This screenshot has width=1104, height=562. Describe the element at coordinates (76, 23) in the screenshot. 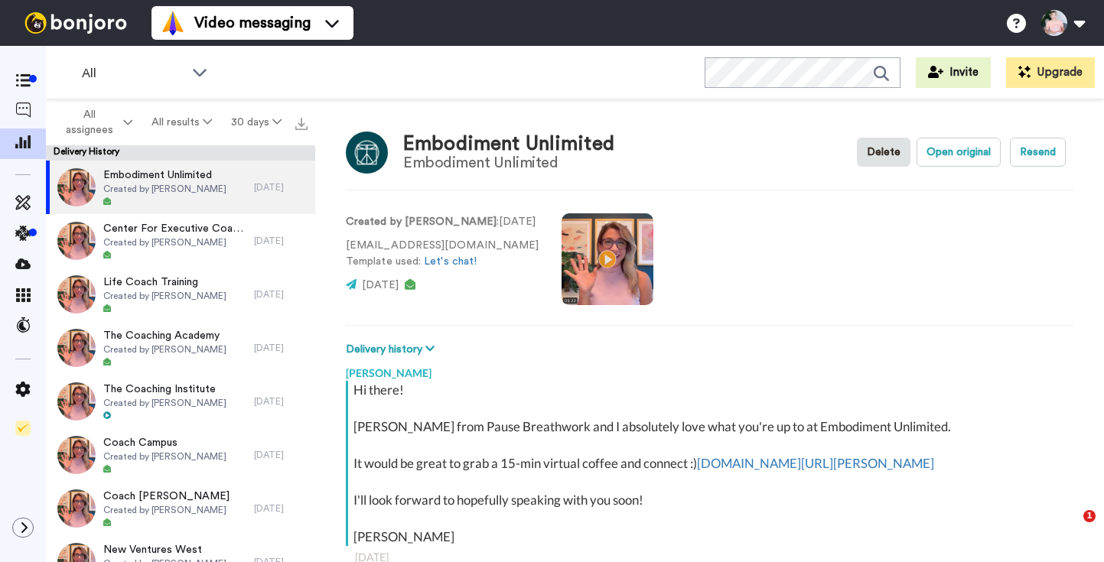

I see `img: bj-logo-header-white.svg` at that location.